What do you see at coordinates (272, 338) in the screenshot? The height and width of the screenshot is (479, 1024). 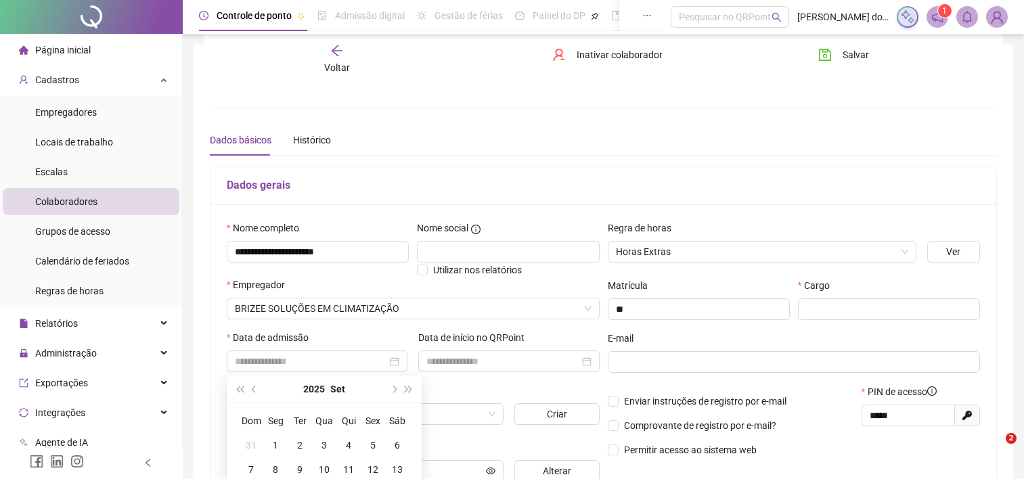 I see `label: Data de admissão` at bounding box center [272, 338].